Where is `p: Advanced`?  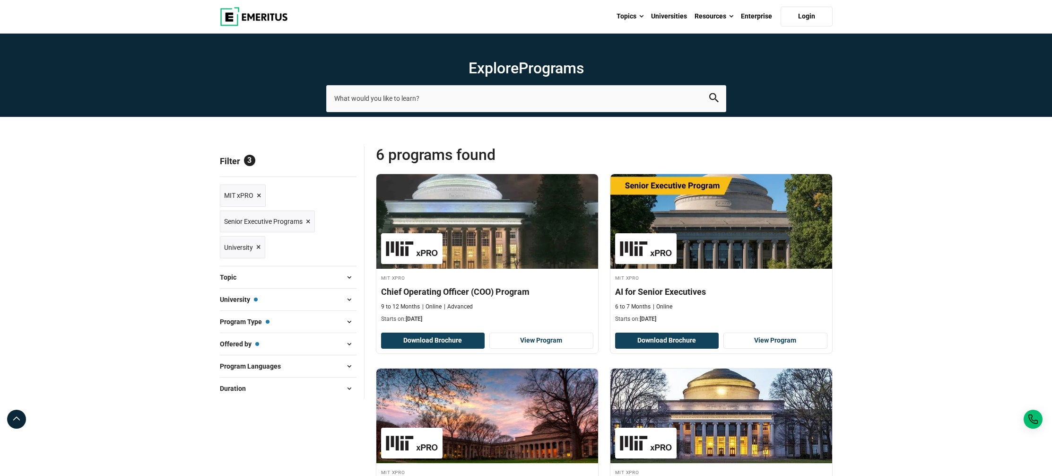 p: Advanced is located at coordinates (458, 306).